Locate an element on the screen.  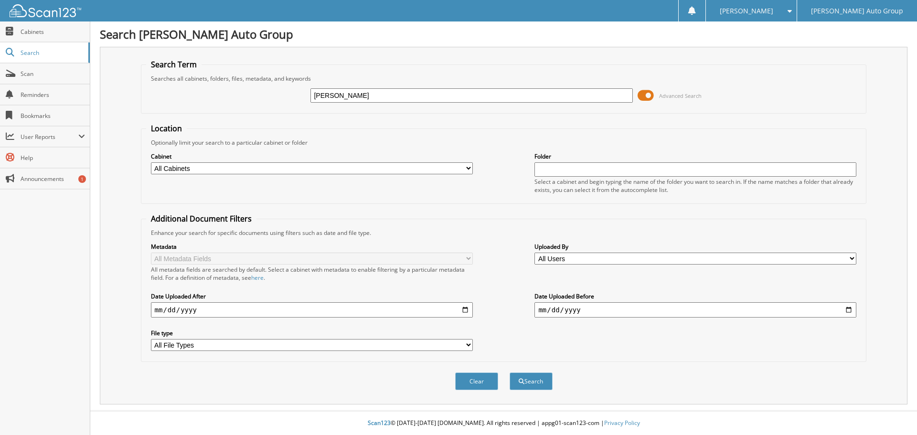
div: Enhance your search for specific documents using filters such as date and file type. is located at coordinates (504, 233).